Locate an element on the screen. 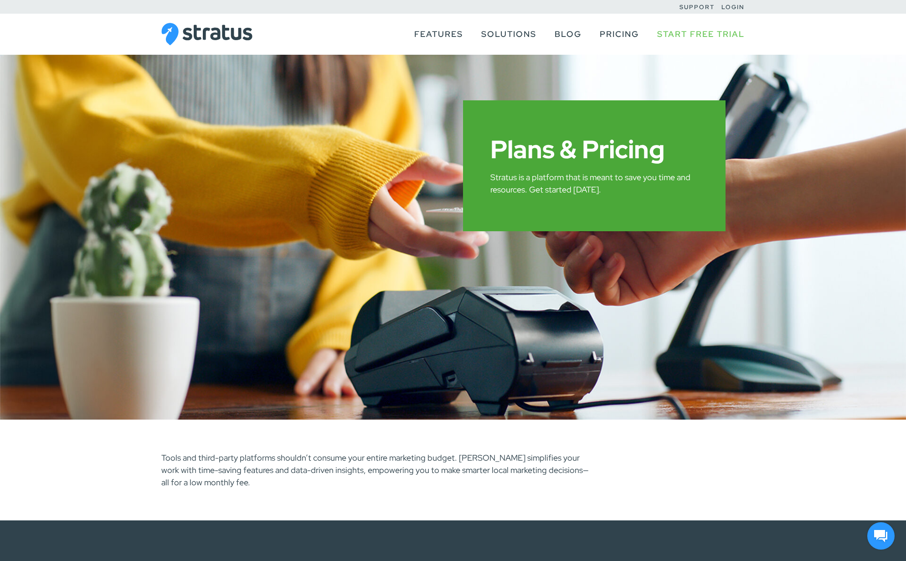 The width and height of the screenshot is (906, 561). a: Start Free Trial is located at coordinates (701, 34).